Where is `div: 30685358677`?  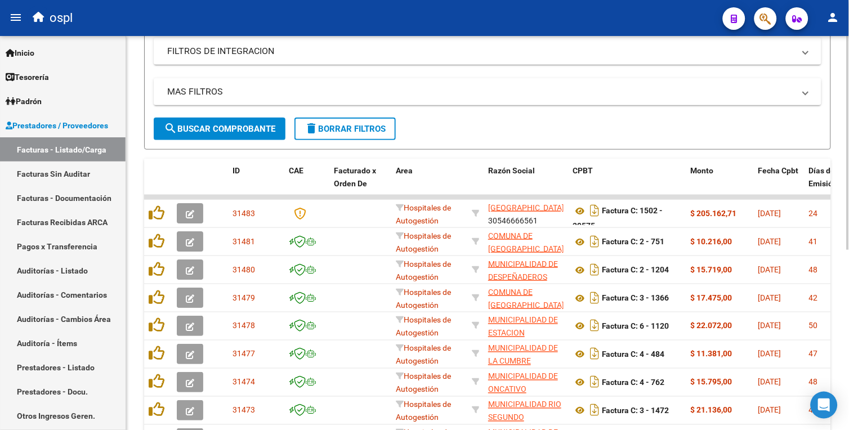
div: 30685358677 is located at coordinates (526, 241).